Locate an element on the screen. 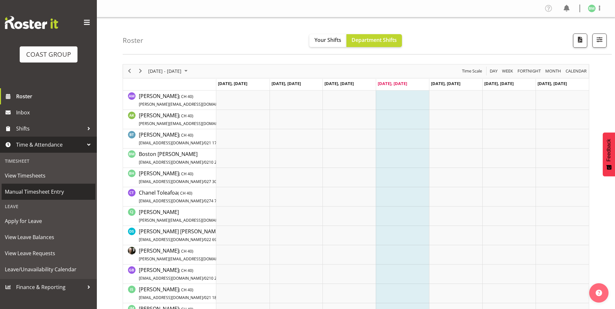 This screenshot has height=309, width=615. span: 0274 748 935 is located at coordinates (216, 201).